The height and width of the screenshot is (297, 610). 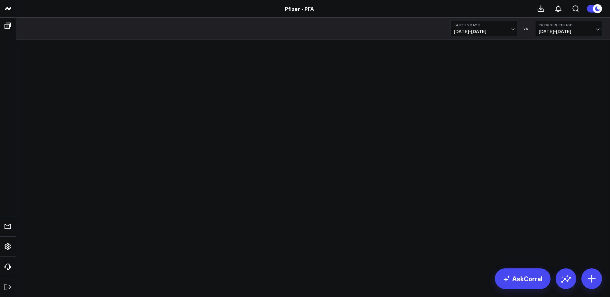 What do you see at coordinates (523, 279) in the screenshot?
I see `a: AskCorral` at bounding box center [523, 279].